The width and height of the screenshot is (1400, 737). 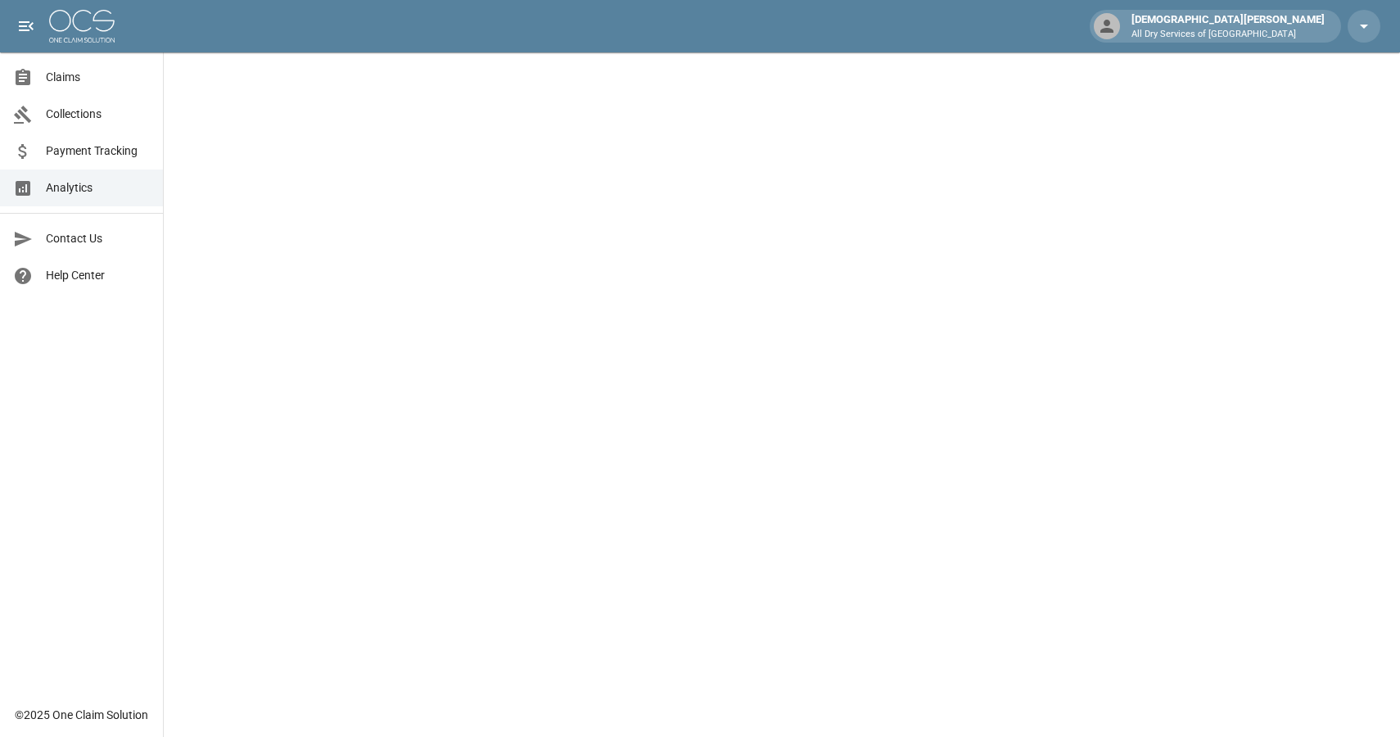 I want to click on span: Help Center, so click(x=97, y=275).